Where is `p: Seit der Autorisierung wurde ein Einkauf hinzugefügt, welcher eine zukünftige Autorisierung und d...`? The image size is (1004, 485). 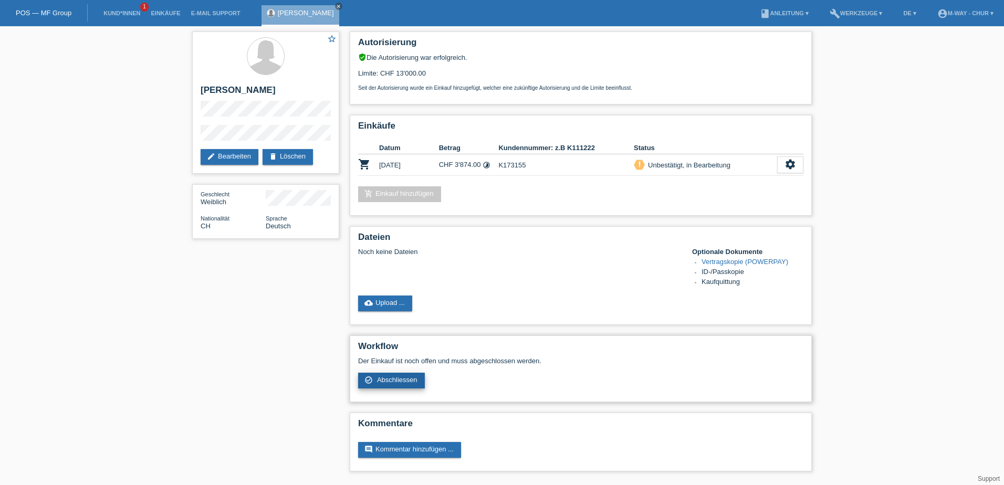 p: Seit der Autorisierung wurde ein Einkauf hinzugefügt, welcher eine zukünftige Autorisierung und d... is located at coordinates (581, 88).